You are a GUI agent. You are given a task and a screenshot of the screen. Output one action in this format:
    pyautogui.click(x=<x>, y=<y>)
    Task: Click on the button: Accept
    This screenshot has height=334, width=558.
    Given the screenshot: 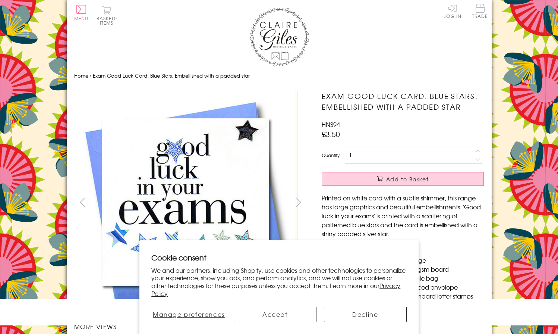 What is the action you would take?
    pyautogui.click(x=275, y=314)
    